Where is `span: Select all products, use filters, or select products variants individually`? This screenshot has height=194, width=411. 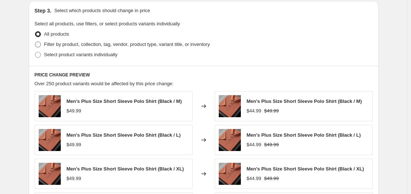 span: Select all products, use filters, or select products variants individually is located at coordinates (107, 24).